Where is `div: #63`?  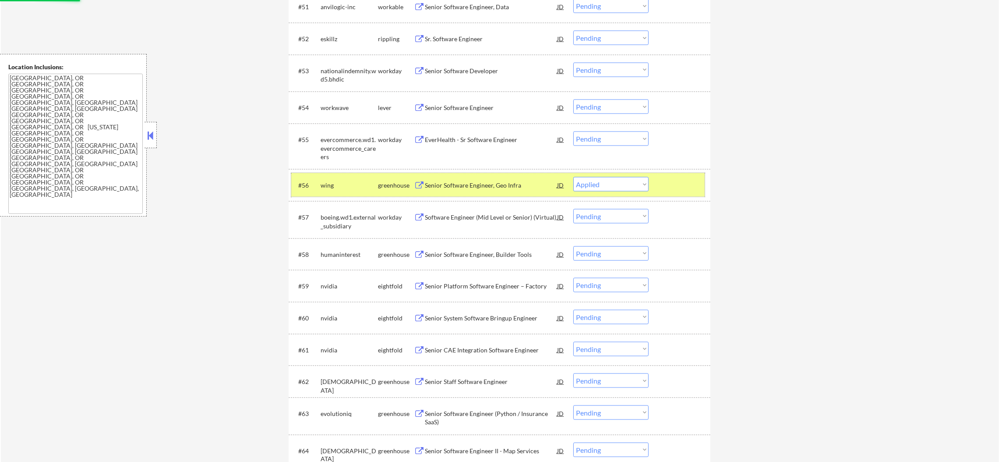 div: #63 is located at coordinates (306, 413).